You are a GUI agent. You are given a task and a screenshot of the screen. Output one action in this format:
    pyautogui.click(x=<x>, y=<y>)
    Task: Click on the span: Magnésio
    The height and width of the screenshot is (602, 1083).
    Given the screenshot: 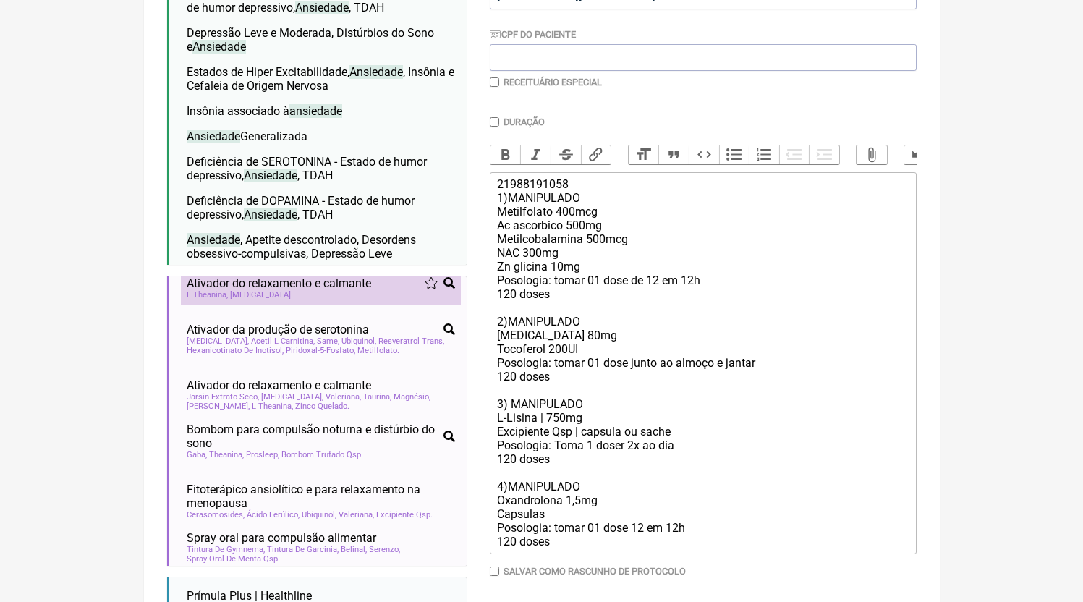 What is the action you would take?
    pyautogui.click(x=412, y=397)
    